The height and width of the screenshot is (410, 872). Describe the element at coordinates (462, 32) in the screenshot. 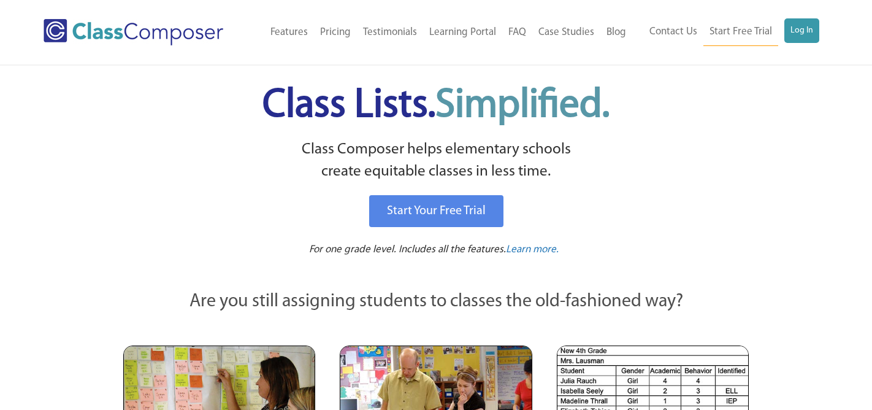

I see `a: Learning Portal` at that location.